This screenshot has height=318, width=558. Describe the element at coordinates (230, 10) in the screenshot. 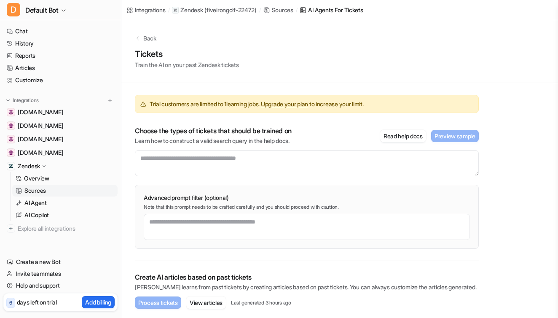

I see `p: ( fiveirongolf-22472 )` at that location.